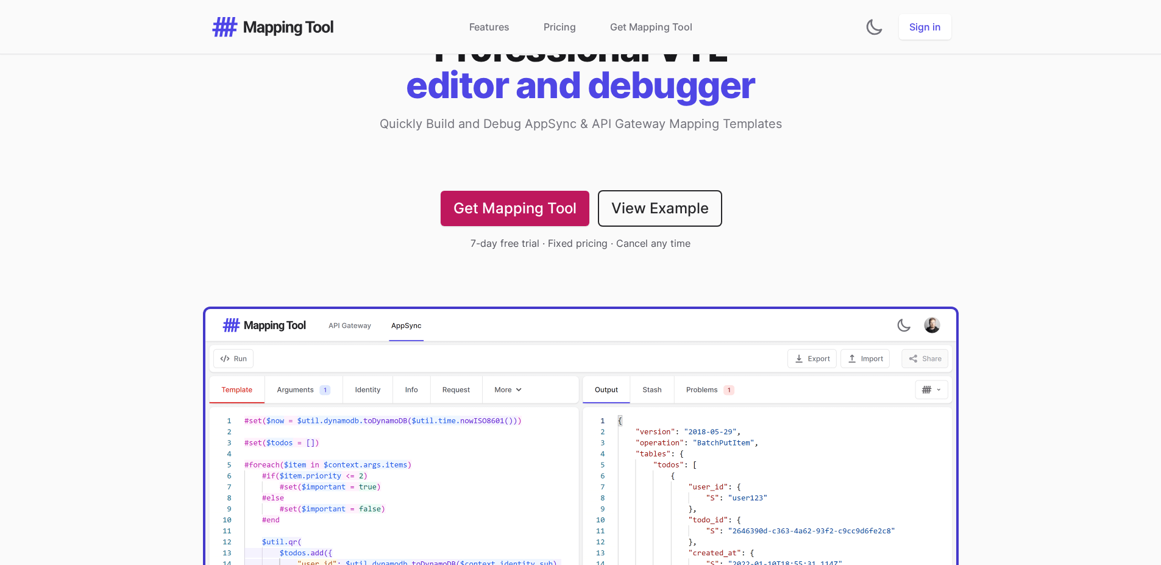  Describe the element at coordinates (660, 208) in the screenshot. I see `a: View Example` at that location.